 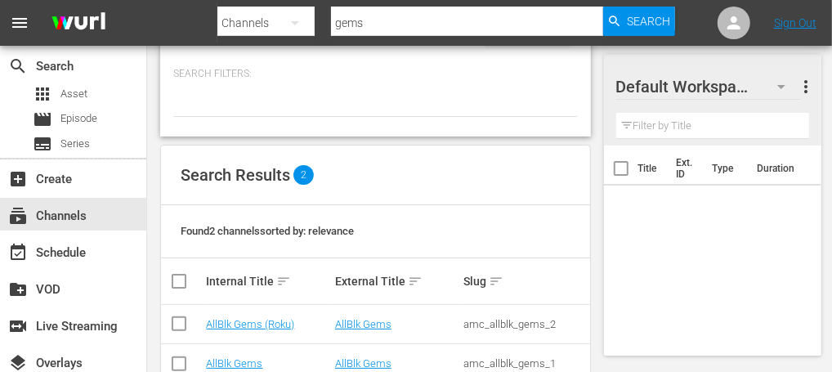 I want to click on th: Title, so click(x=652, y=168).